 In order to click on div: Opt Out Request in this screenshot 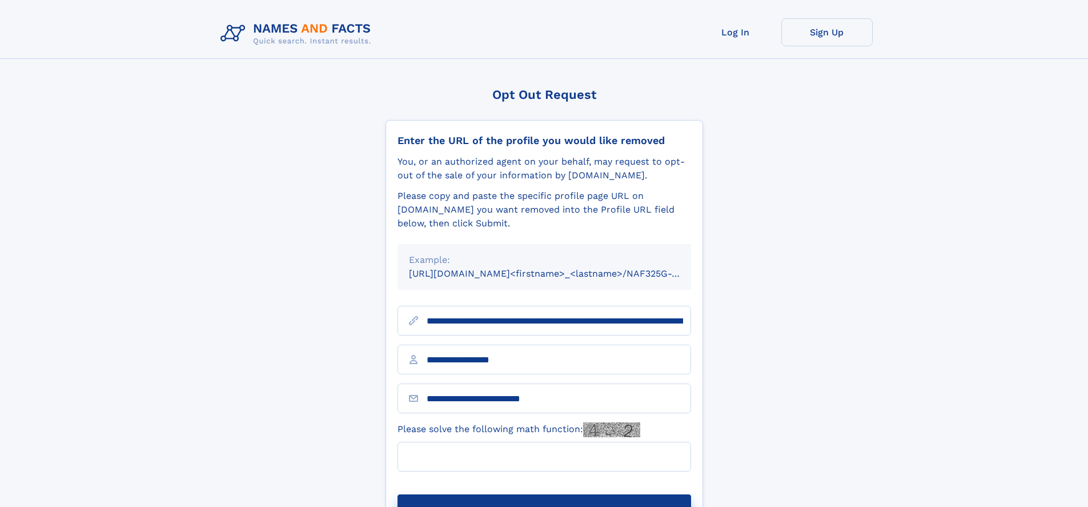, I will do `click(544, 94)`.